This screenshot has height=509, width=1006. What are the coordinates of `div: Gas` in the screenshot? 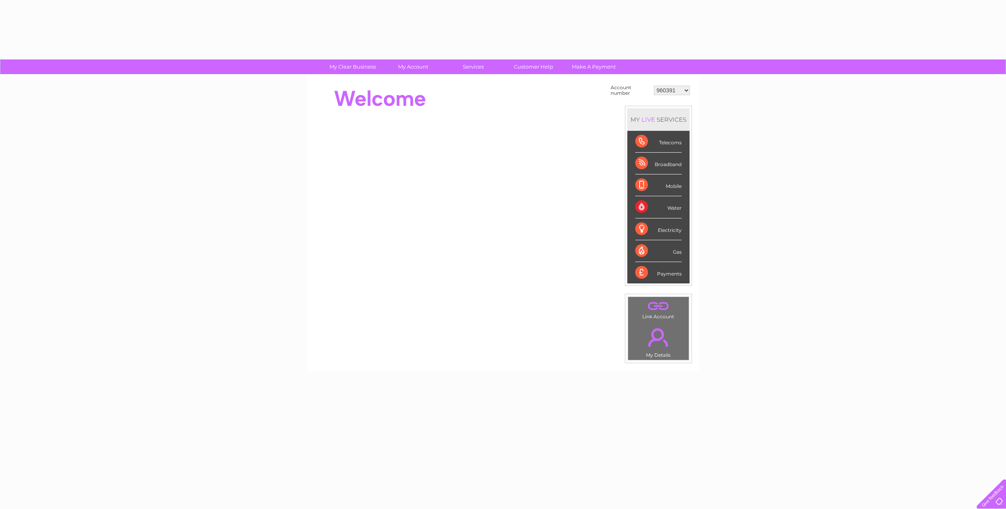 It's located at (658, 251).